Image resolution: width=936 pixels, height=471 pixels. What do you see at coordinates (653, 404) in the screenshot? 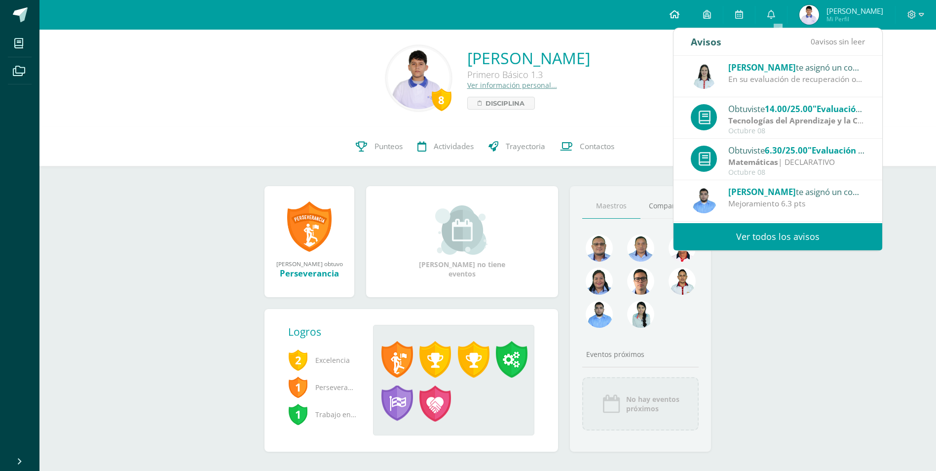
I see `span: No hay eventos próximos` at bounding box center [653, 404].